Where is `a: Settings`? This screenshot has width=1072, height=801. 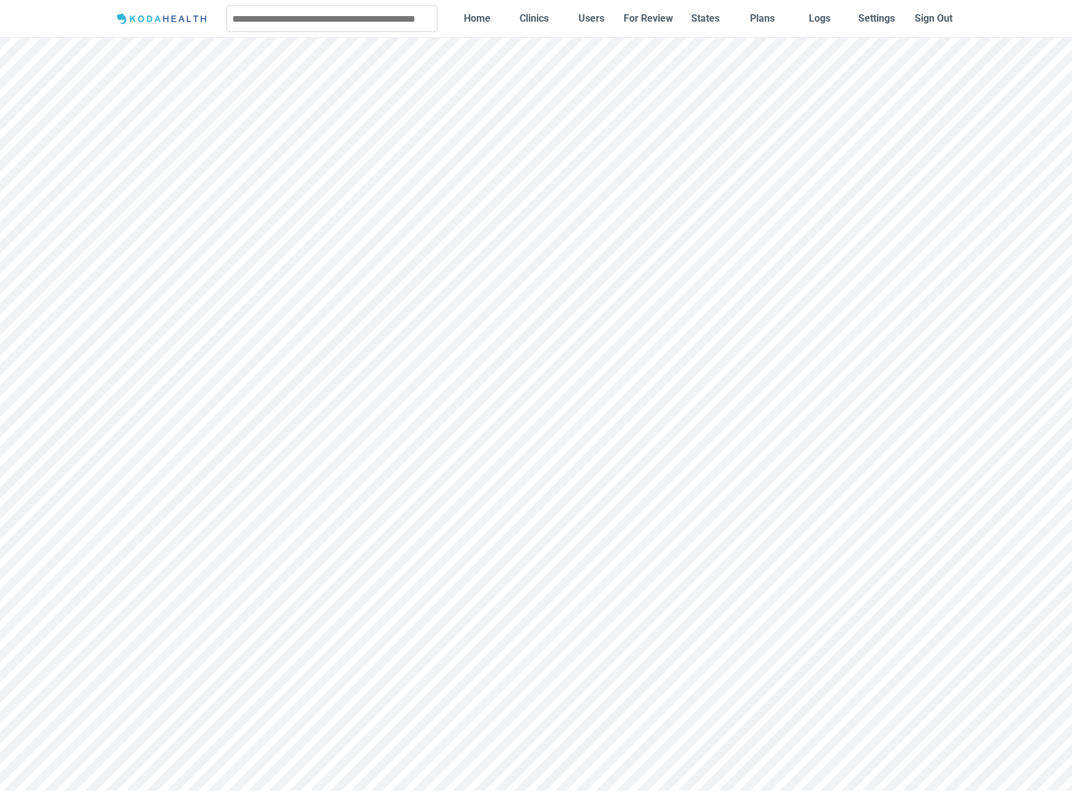
a: Settings is located at coordinates (876, 18).